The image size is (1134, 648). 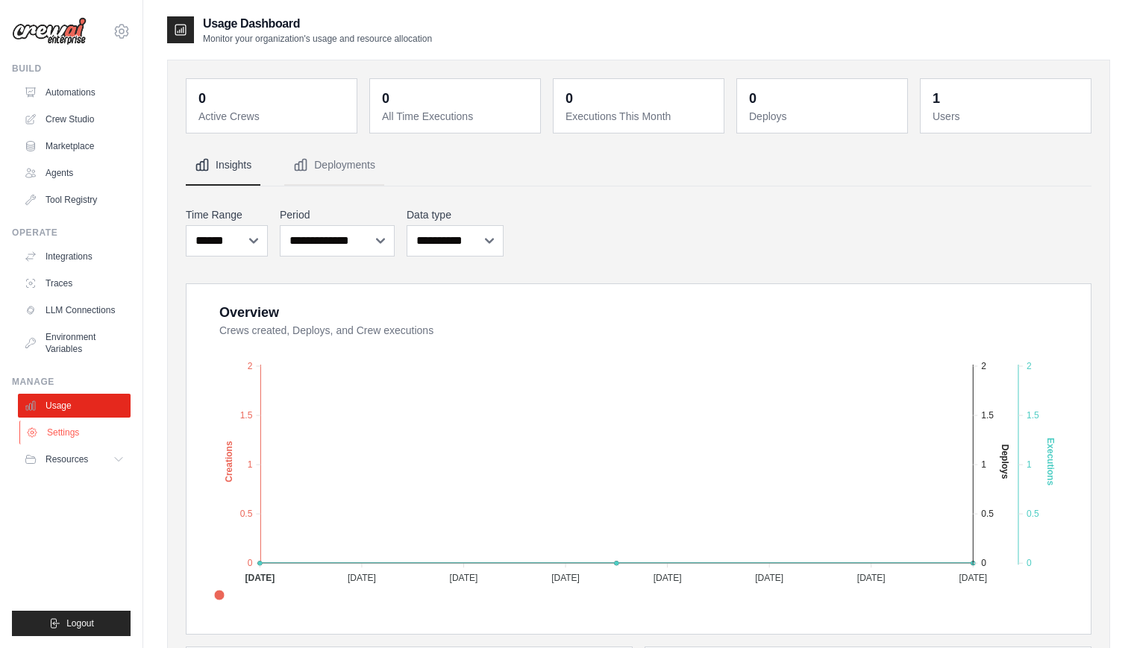 I want to click on a: Integrations, so click(x=74, y=257).